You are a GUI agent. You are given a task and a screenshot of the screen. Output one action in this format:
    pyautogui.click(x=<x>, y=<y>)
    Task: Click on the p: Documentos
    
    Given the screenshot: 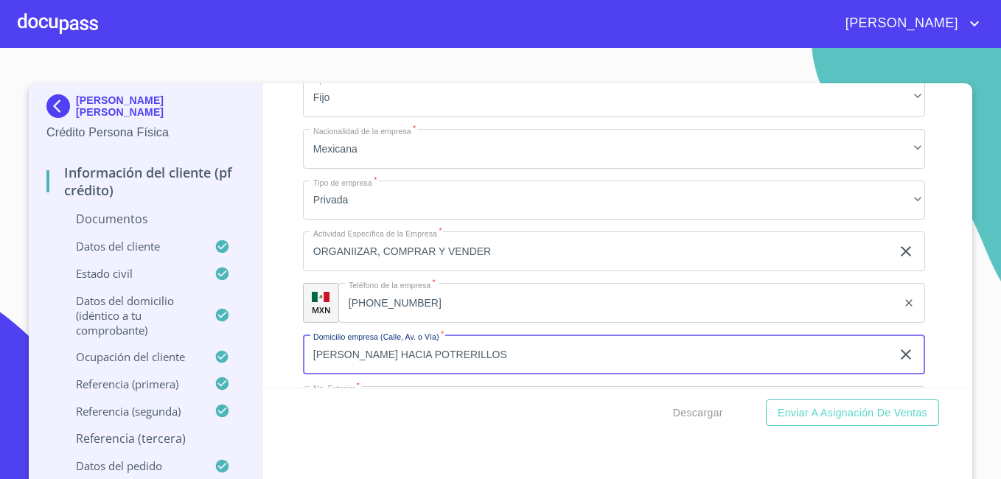 What is the action you would take?
    pyautogui.click(x=145, y=219)
    